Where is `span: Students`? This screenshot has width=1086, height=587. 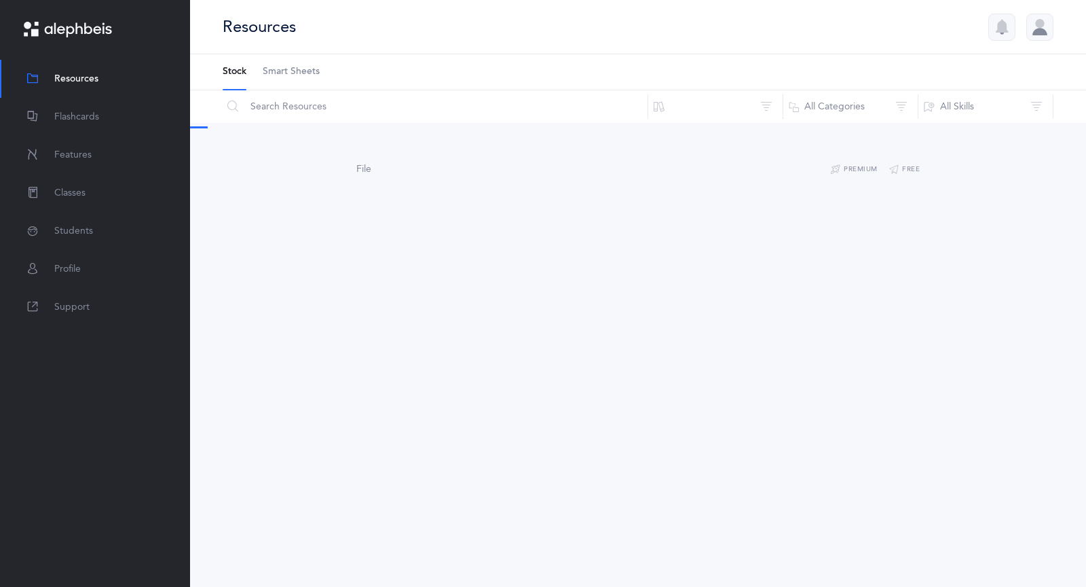
span: Students is located at coordinates (73, 231).